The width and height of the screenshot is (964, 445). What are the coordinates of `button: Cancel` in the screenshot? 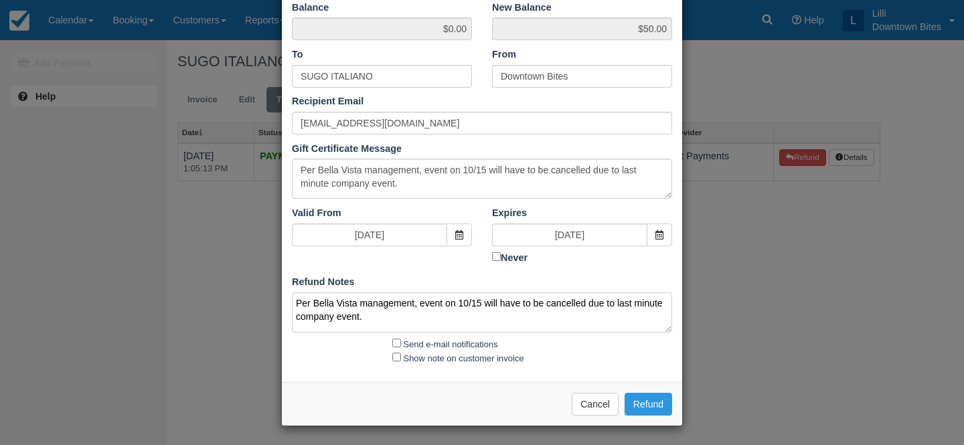 It's located at (595, 404).